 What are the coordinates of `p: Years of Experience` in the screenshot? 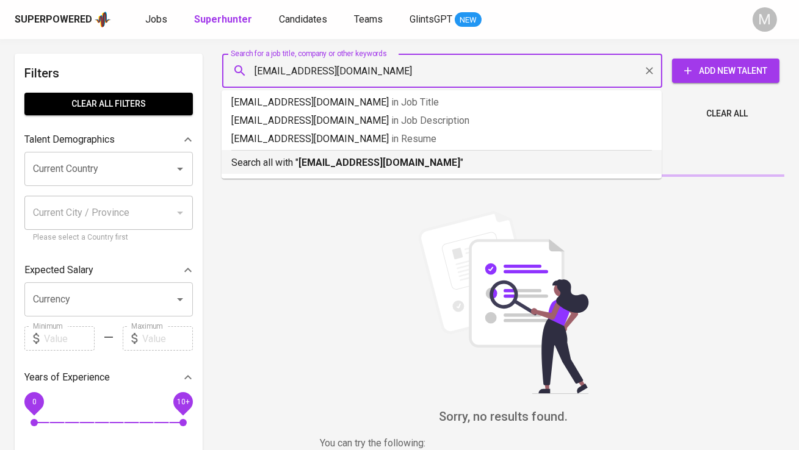 It's located at (67, 378).